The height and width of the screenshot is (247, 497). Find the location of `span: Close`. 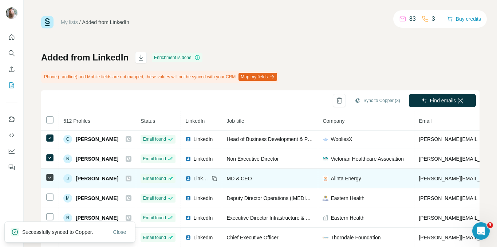

span: Close is located at coordinates (120, 232).